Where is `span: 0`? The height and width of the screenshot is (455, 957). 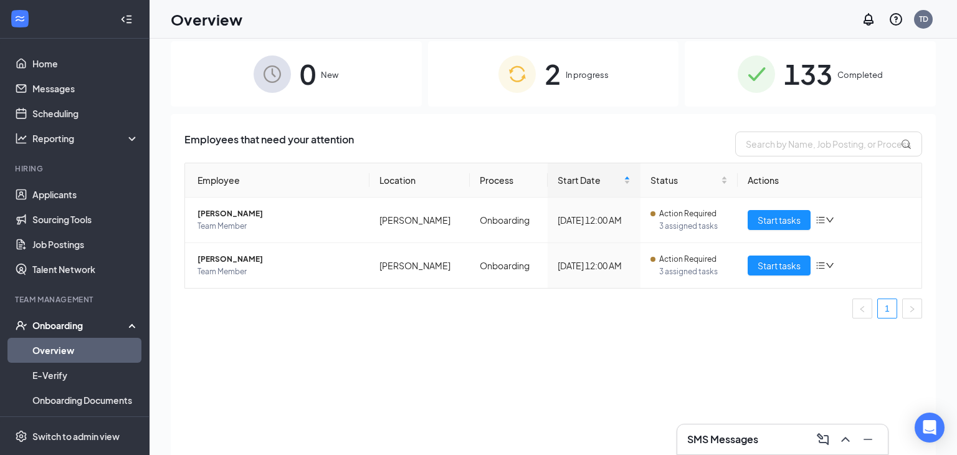 span: 0 is located at coordinates (308, 73).